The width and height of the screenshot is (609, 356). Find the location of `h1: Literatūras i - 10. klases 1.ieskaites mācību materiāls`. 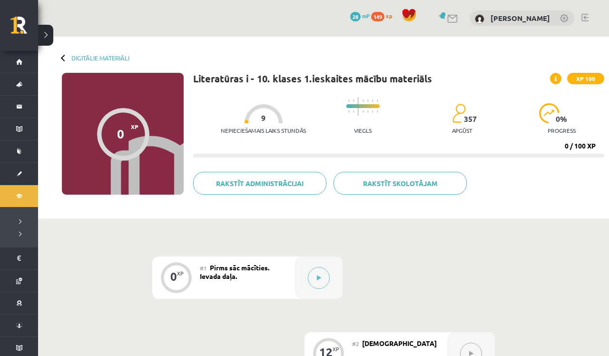

h1: Literatūras i - 10. klases 1.ieskaites mācību materiāls is located at coordinates (312, 78).